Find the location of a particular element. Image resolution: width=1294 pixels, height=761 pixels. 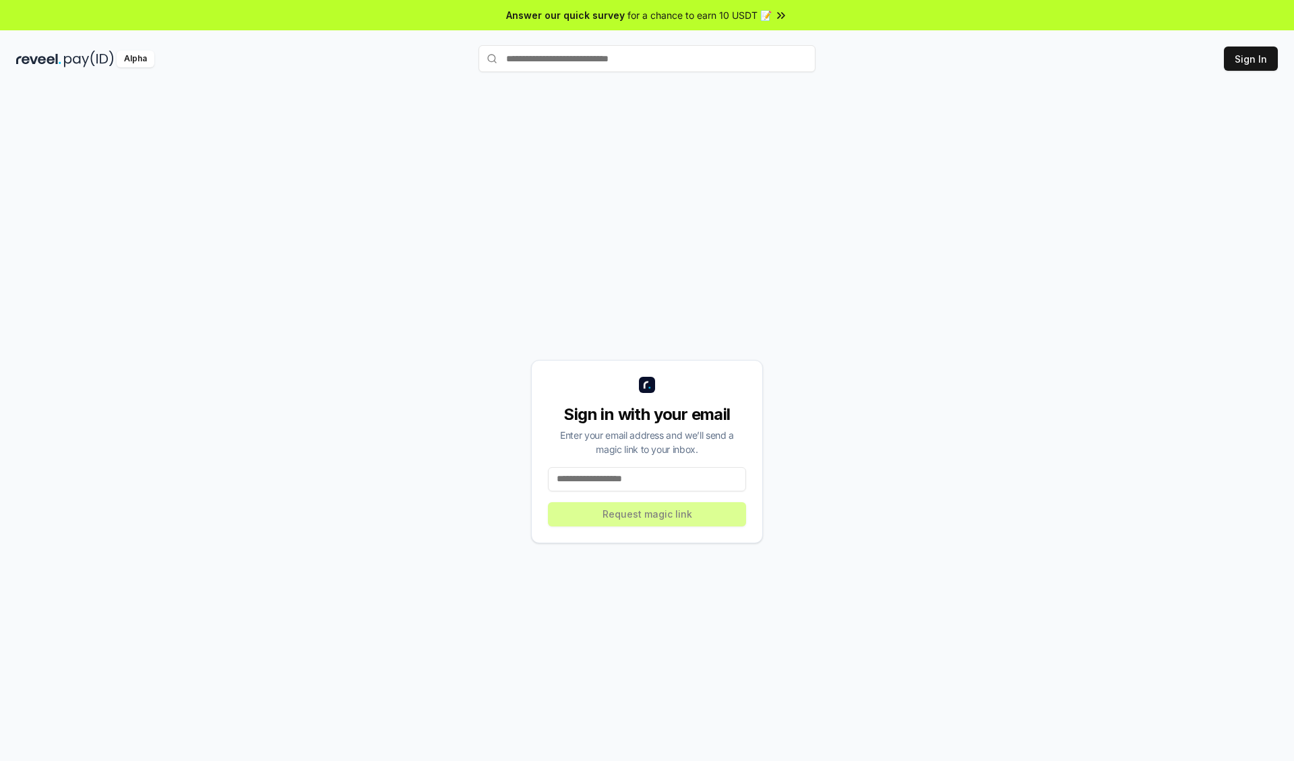

img: reveel_dark is located at coordinates (38, 59).